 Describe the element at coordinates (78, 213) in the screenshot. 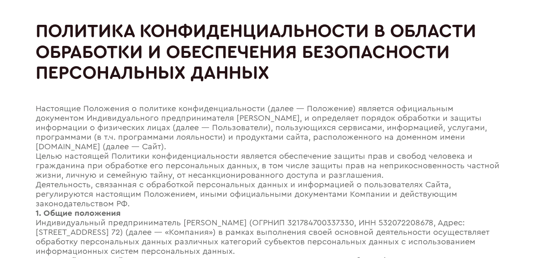

I see `strong: 1. Общие положения` at that location.